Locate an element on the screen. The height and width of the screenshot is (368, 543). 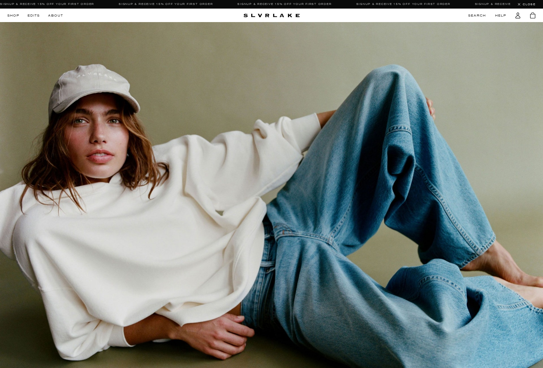
a: Shop is located at coordinates (13, 16).